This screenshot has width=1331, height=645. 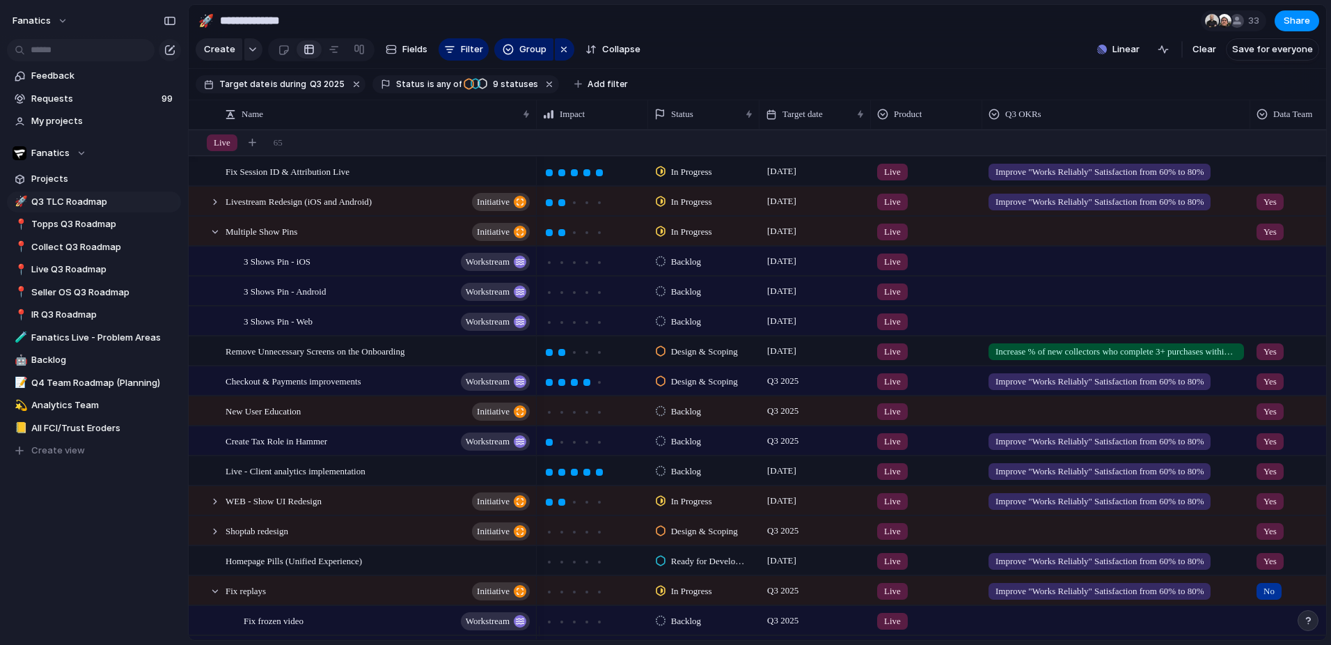 I want to click on span: Clear, so click(x=1204, y=49).